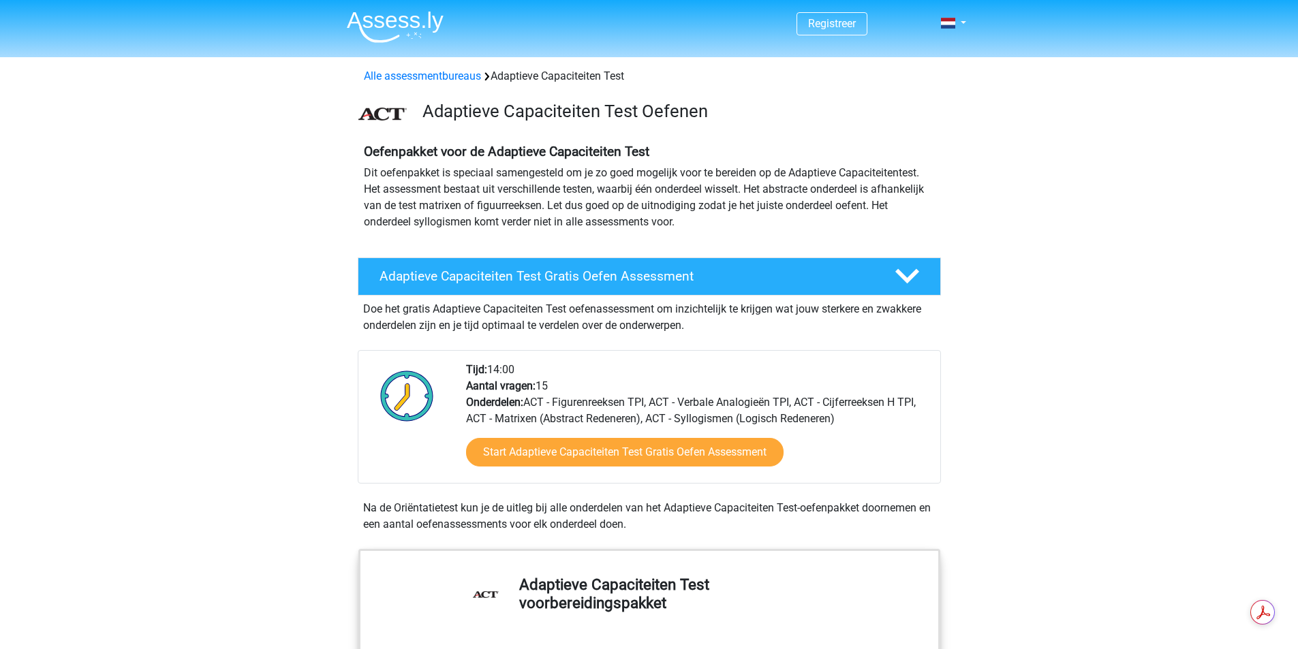 The width and height of the screenshot is (1298, 649). Describe the element at coordinates (626, 276) in the screenshot. I see `h4: Adaptieve Capaciteiten Test Gratis Oefen Assessment` at that location.